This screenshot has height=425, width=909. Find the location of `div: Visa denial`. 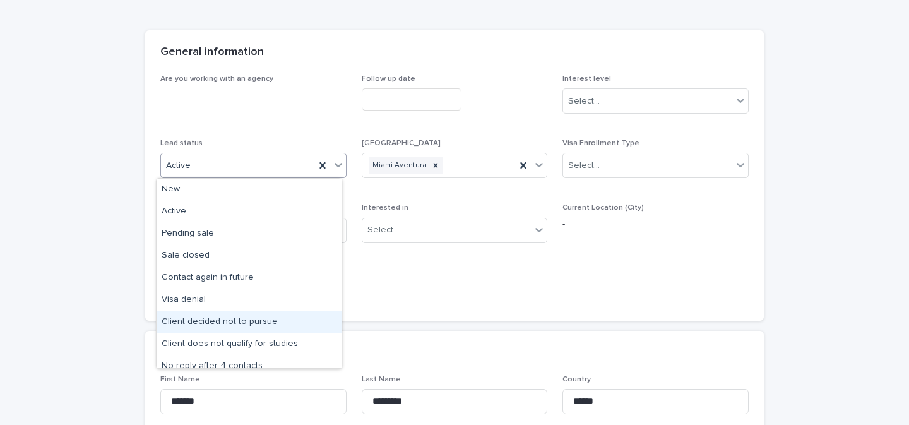

div: Visa denial is located at coordinates (249, 300).